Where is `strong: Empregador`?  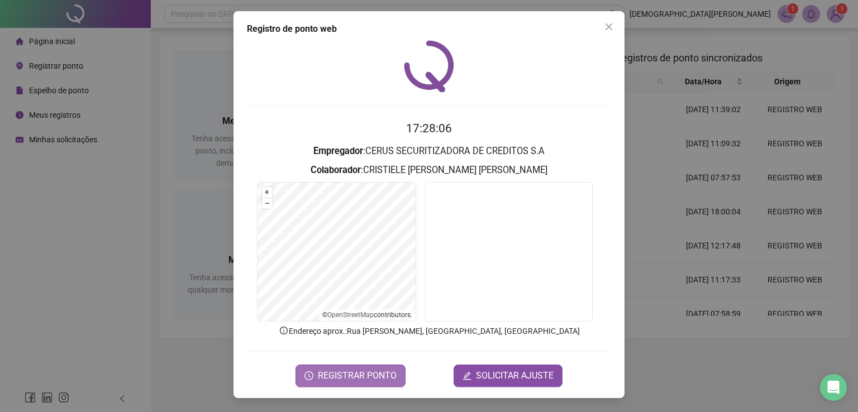
strong: Empregador is located at coordinates (338, 151).